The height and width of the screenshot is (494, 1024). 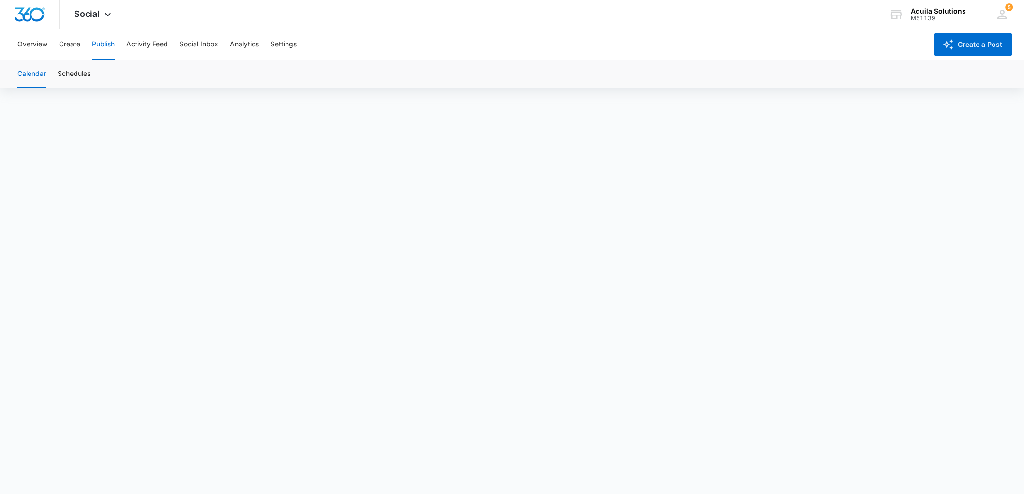 What do you see at coordinates (199, 45) in the screenshot?
I see `button: Social Inbox` at bounding box center [199, 45].